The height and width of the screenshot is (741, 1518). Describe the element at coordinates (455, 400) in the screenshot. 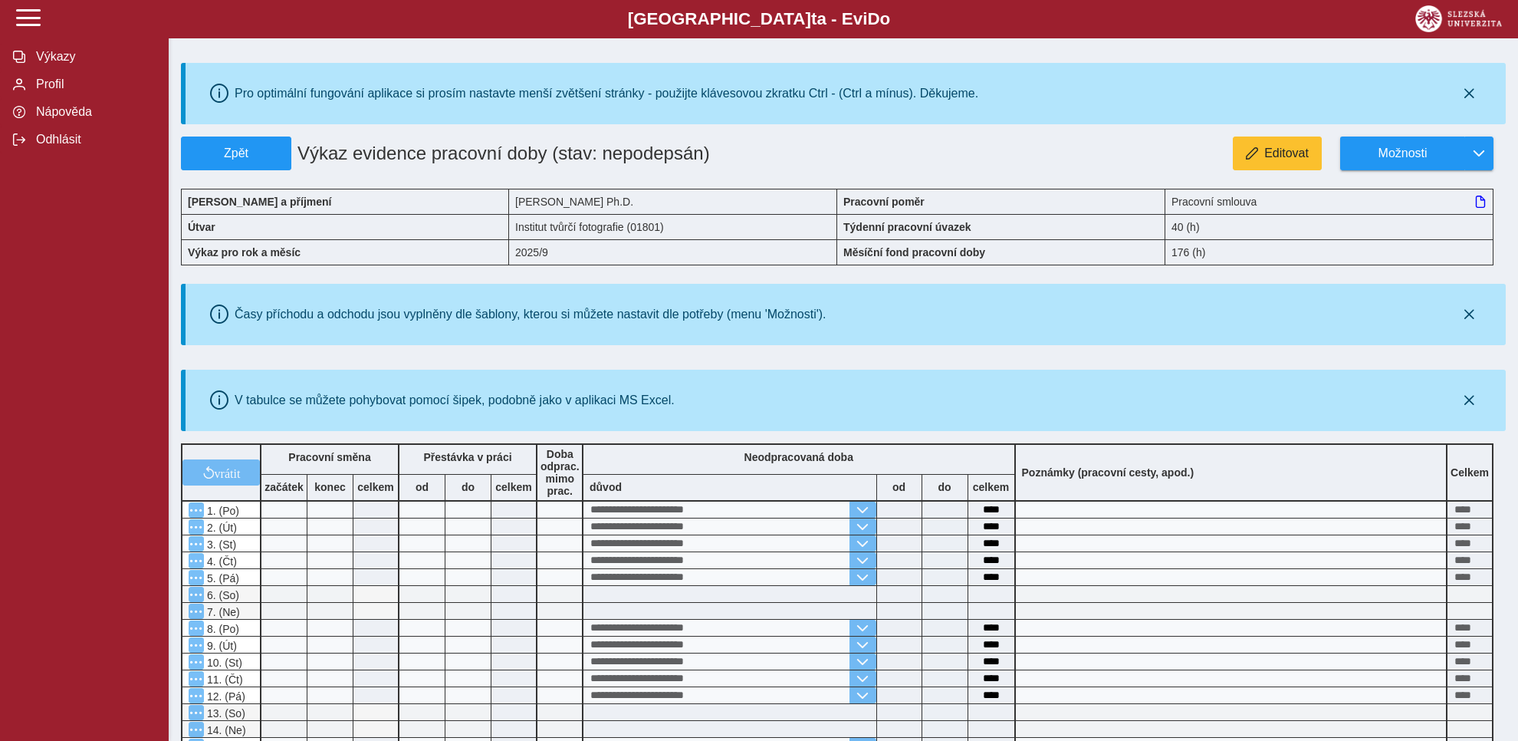

I see `div: V tabulce se můžete pohybovat pomocí šipek, podobně jako v aplikaci MS Excel.` at that location.